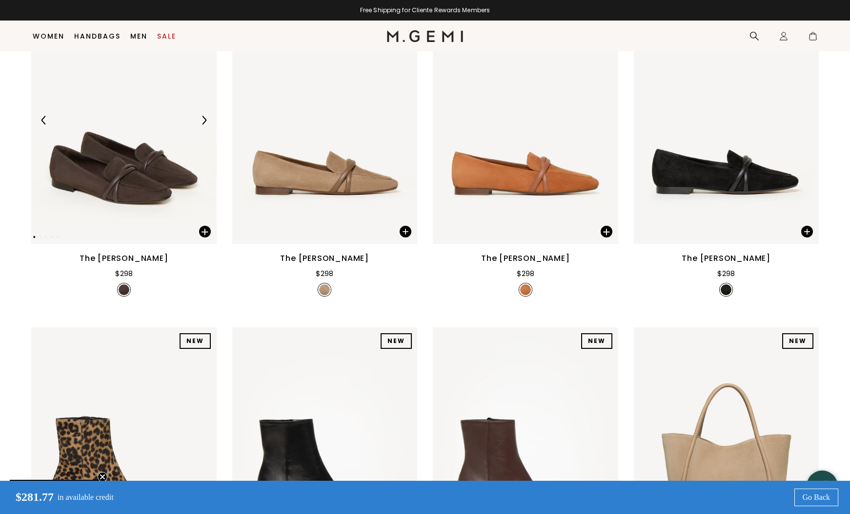  Describe the element at coordinates (124, 290) in the screenshot. I see `img: v_7396490117179_SWATCH_50x.jpg` at that location.